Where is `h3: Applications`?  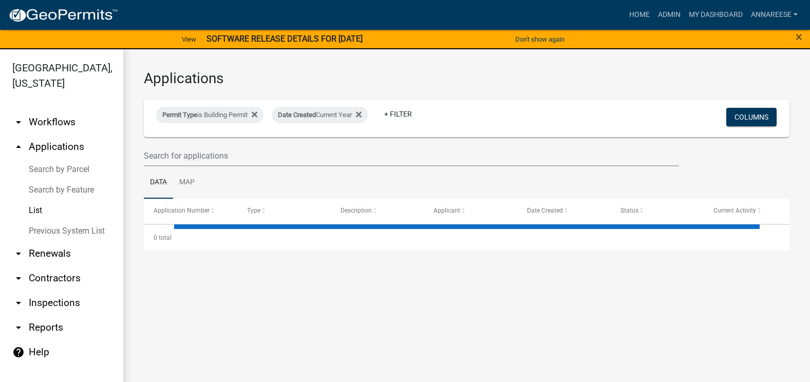 h3: Applications is located at coordinates (466, 79).